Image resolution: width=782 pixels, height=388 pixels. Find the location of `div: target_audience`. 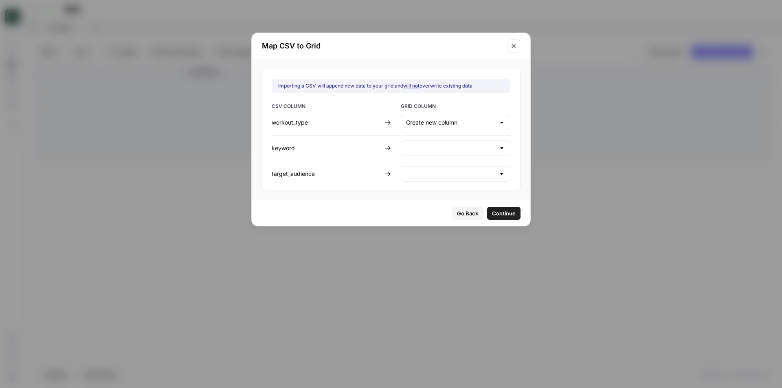

div: target_audience is located at coordinates (326, 174).